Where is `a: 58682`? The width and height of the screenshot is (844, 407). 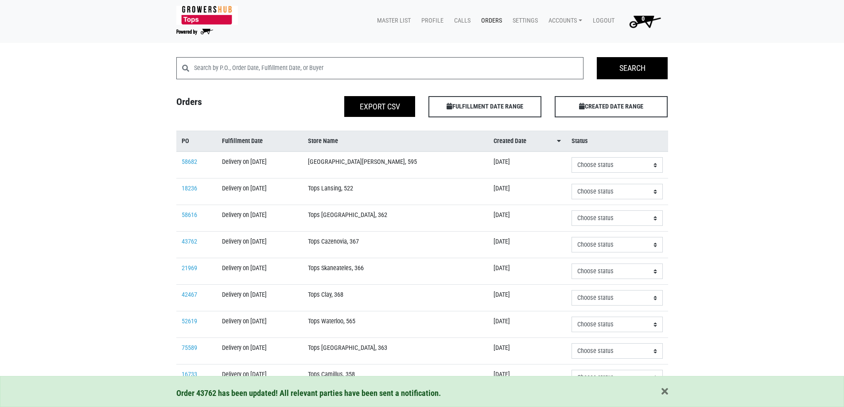
a: 58682 is located at coordinates (189, 162).